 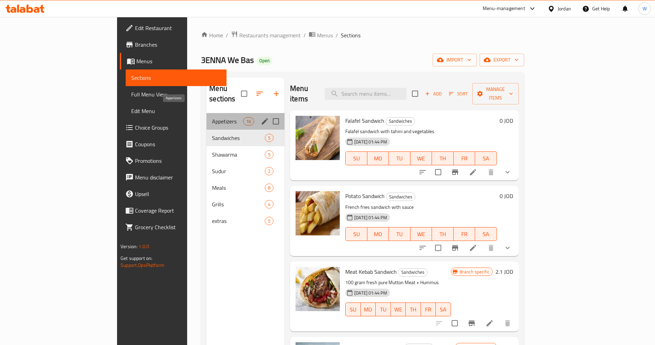 What do you see at coordinates (173, 177) in the screenshot?
I see `a: Menu disclaimer` at bounding box center [173, 177].